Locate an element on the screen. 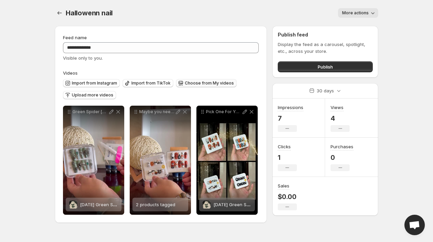 This screenshot has height=242, width=433. button: Publish is located at coordinates (325, 67).